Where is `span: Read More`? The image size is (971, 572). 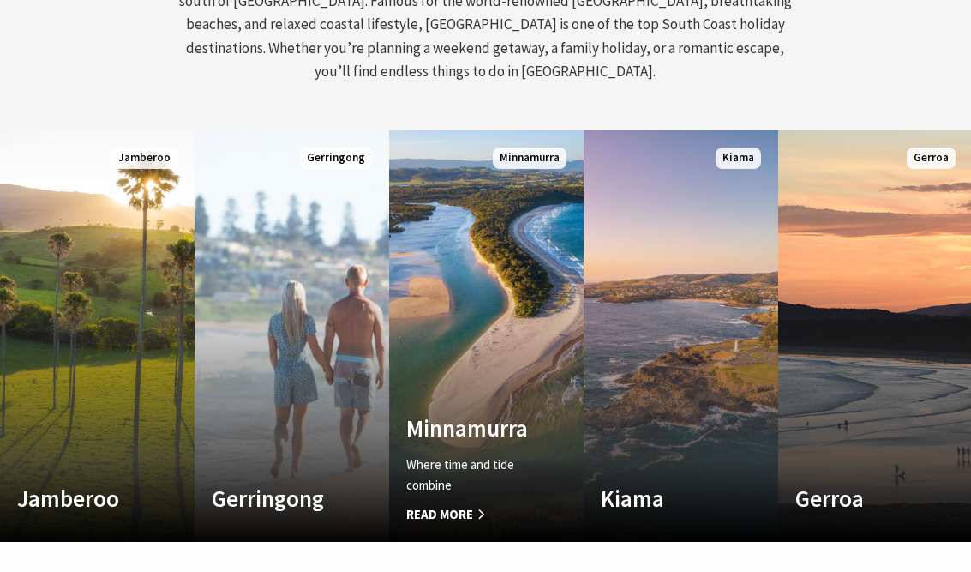
span: Read More is located at coordinates (472, 514).